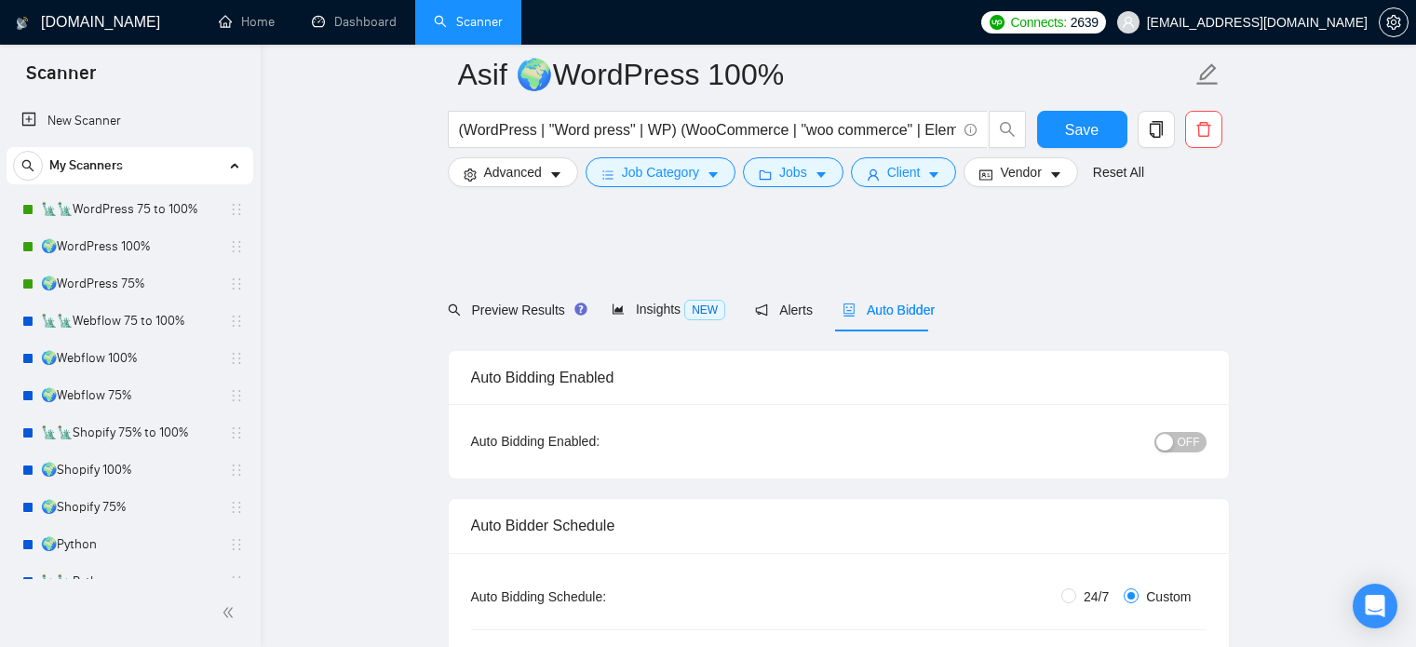 The width and height of the screenshot is (1416, 647). What do you see at coordinates (708, 129) in the screenshot?
I see `input: Search Freelance Jobs...` at bounding box center [708, 129].